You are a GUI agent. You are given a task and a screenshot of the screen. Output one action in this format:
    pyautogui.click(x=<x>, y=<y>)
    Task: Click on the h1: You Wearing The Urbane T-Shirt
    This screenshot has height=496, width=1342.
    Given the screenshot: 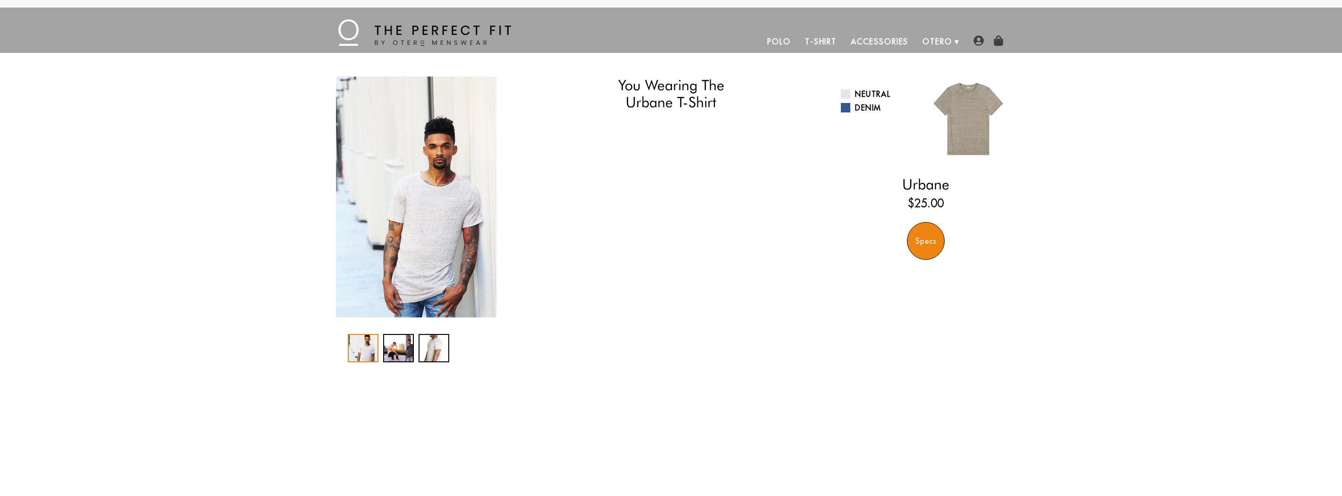 What is the action you would take?
    pyautogui.click(x=671, y=93)
    